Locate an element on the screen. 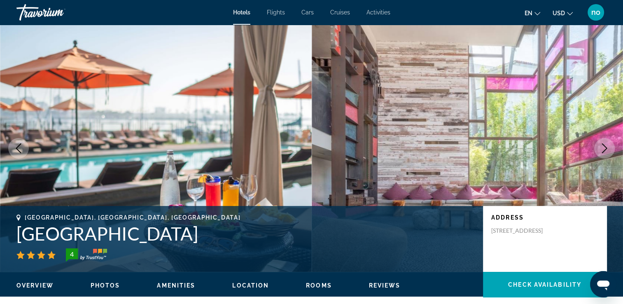 The height and width of the screenshot is (304, 623). p: Address is located at coordinates (545, 217).